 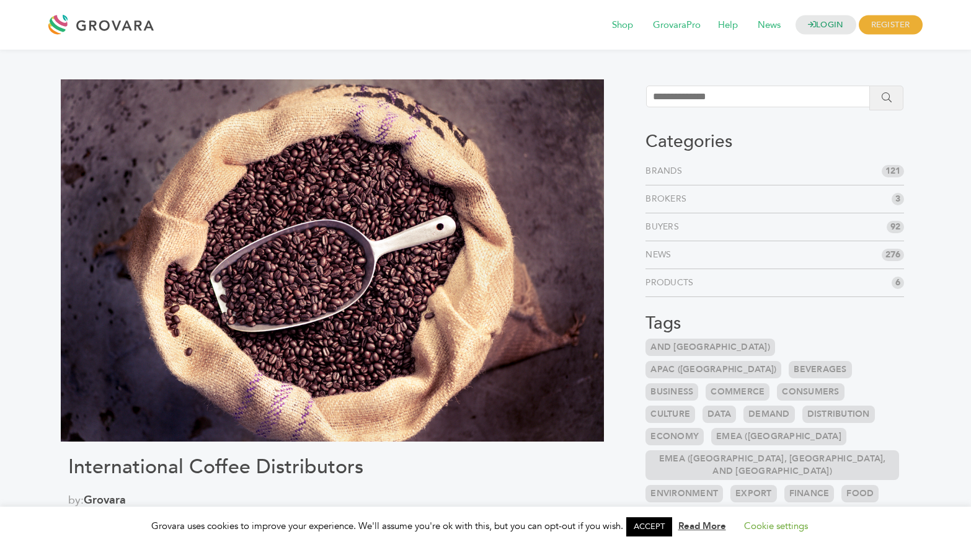 What do you see at coordinates (622, 25) in the screenshot?
I see `a: Shop` at bounding box center [622, 25].